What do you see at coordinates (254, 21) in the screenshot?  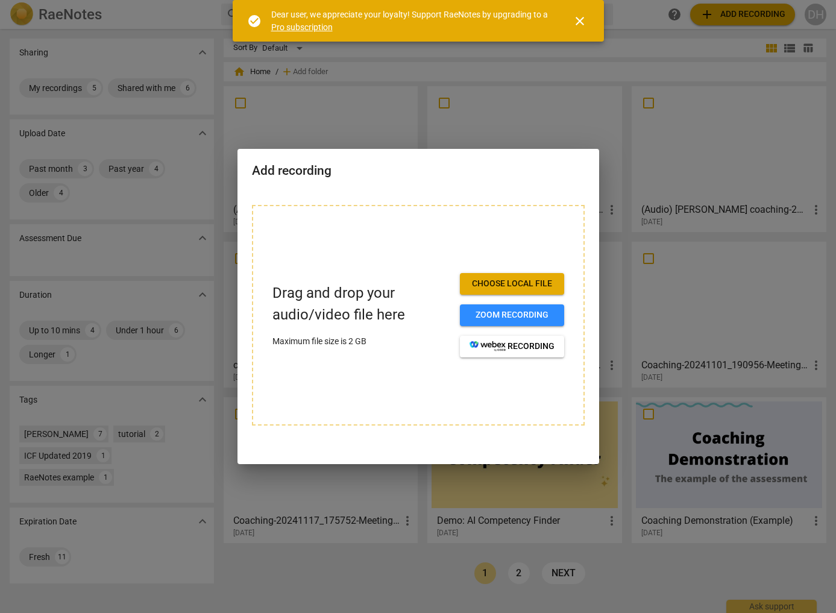 I see `span: check_circle` at bounding box center [254, 21].